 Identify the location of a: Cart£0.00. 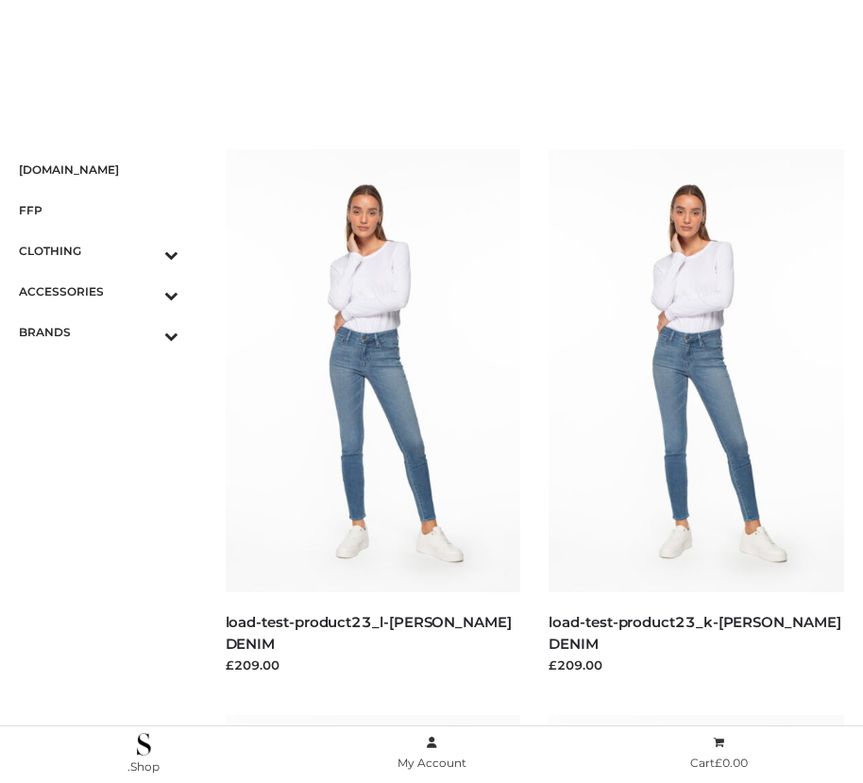
(719, 753).